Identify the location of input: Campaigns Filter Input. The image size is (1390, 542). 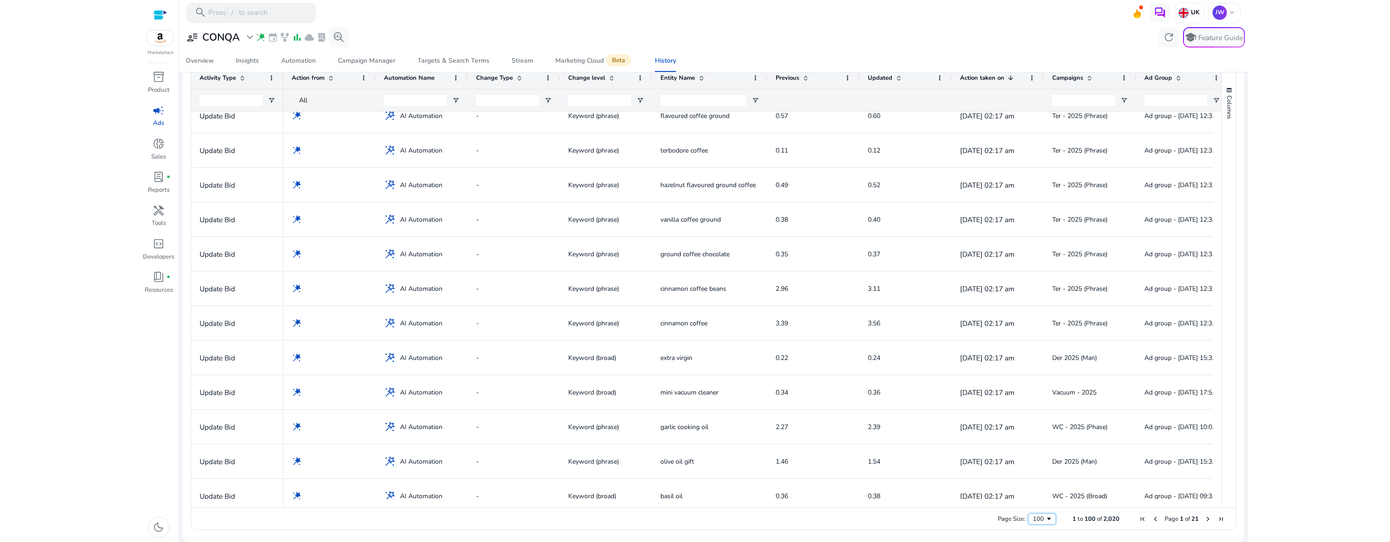
(1083, 100).